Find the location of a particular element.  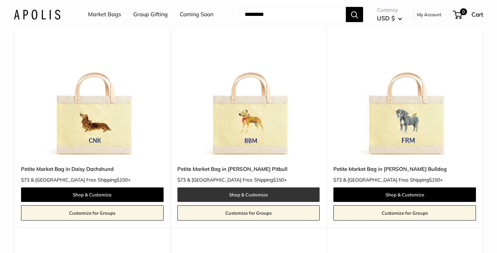

img: Apolis is located at coordinates (37, 14).